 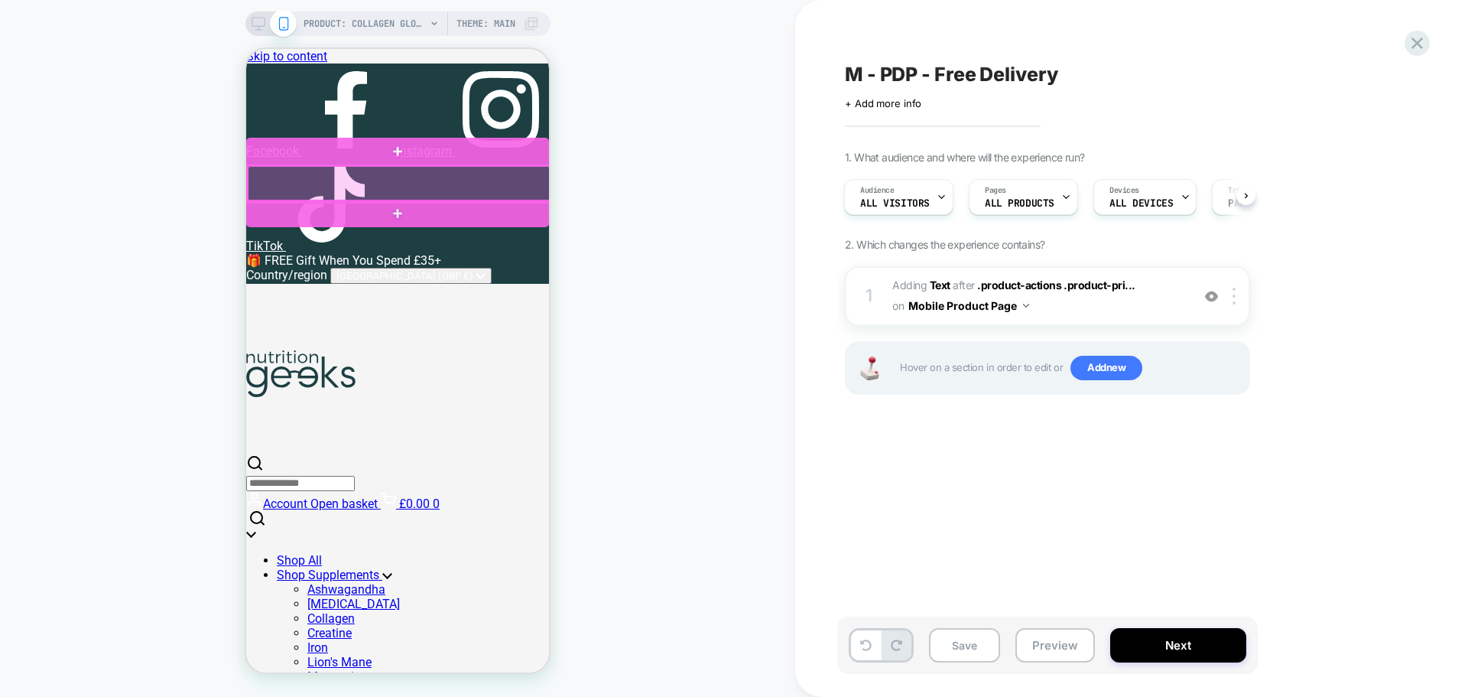 I want to click on span: PRODUCT: Collagen Glow Up Powder, so click(x=365, y=24).